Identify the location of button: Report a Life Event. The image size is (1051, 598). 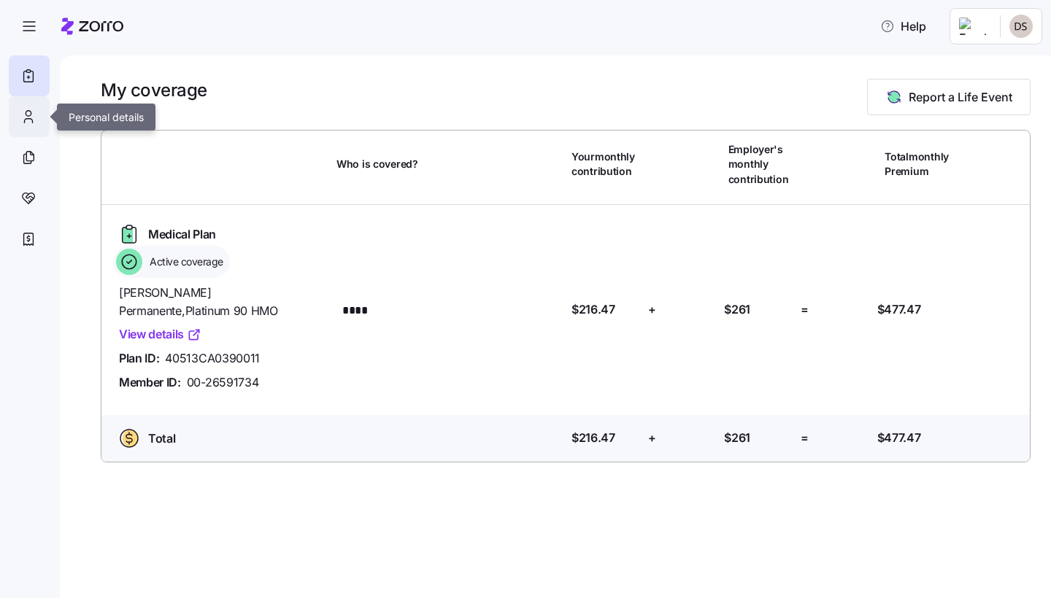
(949, 97).